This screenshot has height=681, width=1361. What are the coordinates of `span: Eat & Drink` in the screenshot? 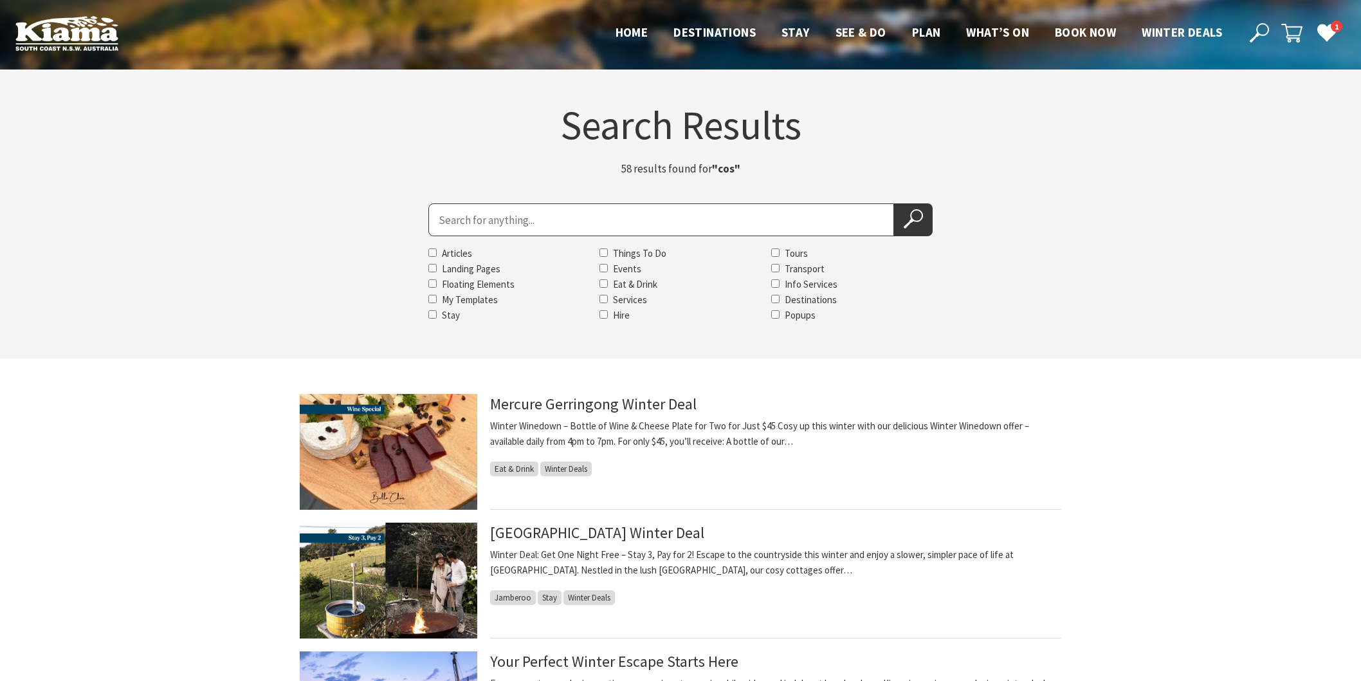 It's located at (514, 468).